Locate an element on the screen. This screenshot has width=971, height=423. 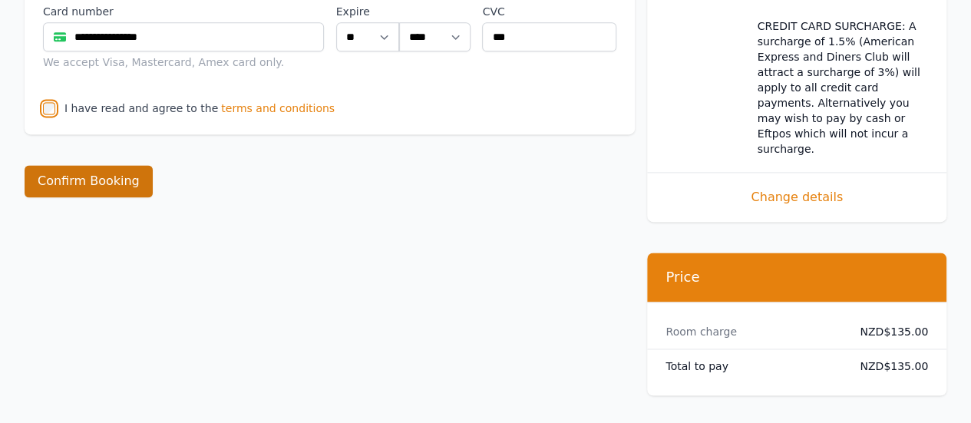
button: Confirm Booking is located at coordinates (88, 181).